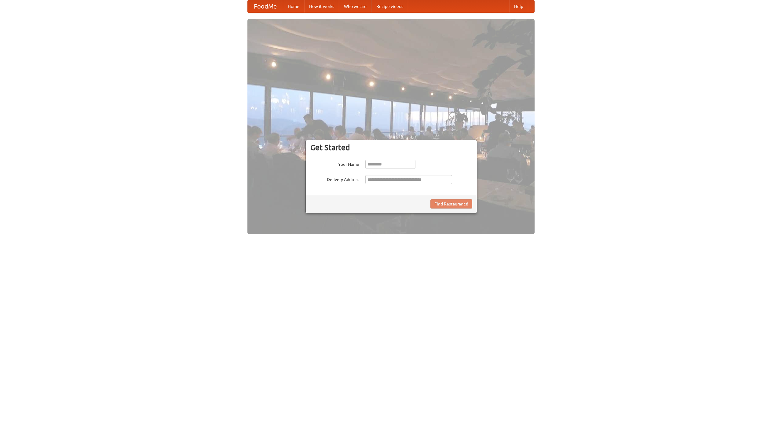 The width and height of the screenshot is (782, 432). What do you see at coordinates (355, 6) in the screenshot?
I see `a: Who we are` at bounding box center [355, 6].